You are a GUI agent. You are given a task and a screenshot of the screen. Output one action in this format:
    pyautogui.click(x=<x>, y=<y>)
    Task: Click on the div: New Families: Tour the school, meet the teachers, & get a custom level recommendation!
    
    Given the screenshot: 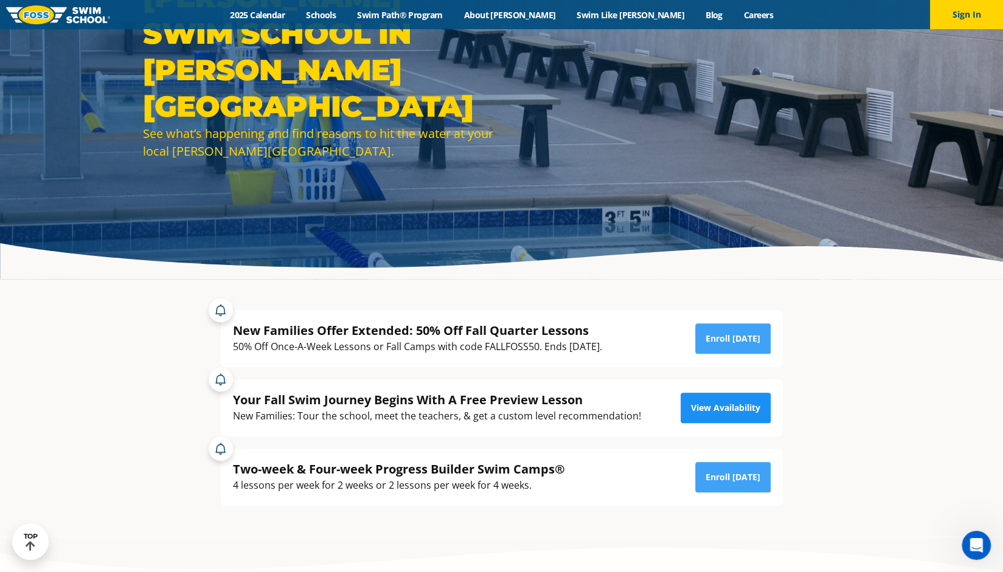 What is the action you would take?
    pyautogui.click(x=437, y=416)
    